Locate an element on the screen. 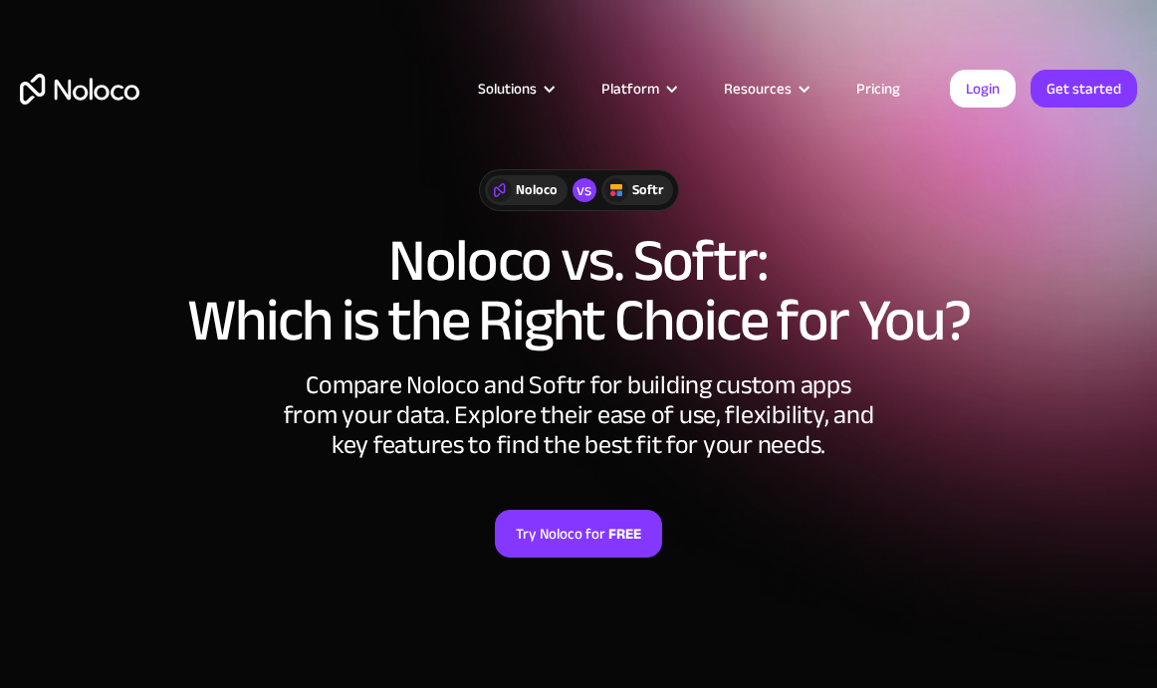  a: Get started is located at coordinates (1083, 89).